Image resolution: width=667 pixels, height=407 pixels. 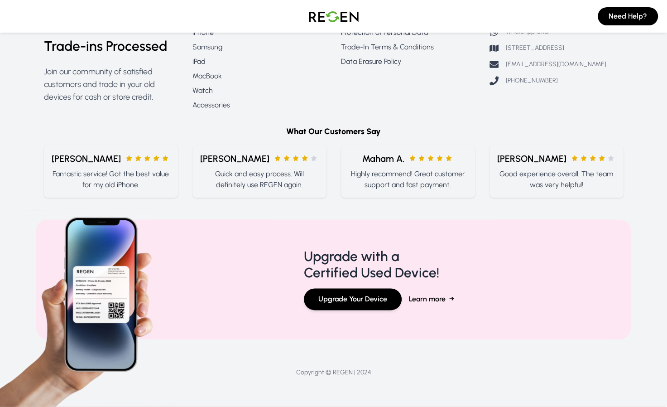 What do you see at coordinates (383, 159) in the screenshot?
I see `span: Maham A.` at bounding box center [383, 159].